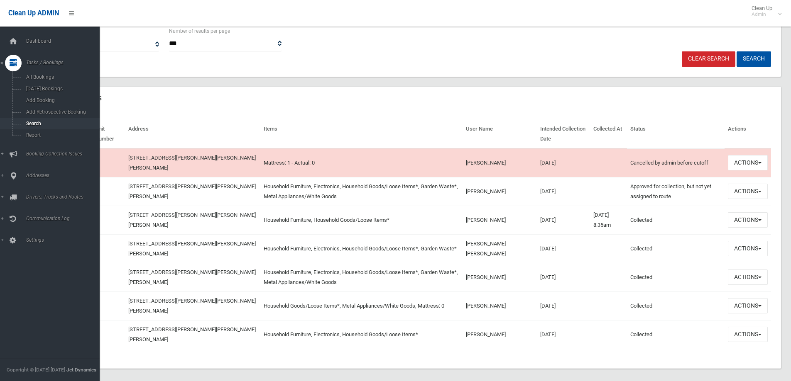 The image size is (791, 381). I want to click on td: Approved for collection, but not yet assigned to route, so click(675, 191).